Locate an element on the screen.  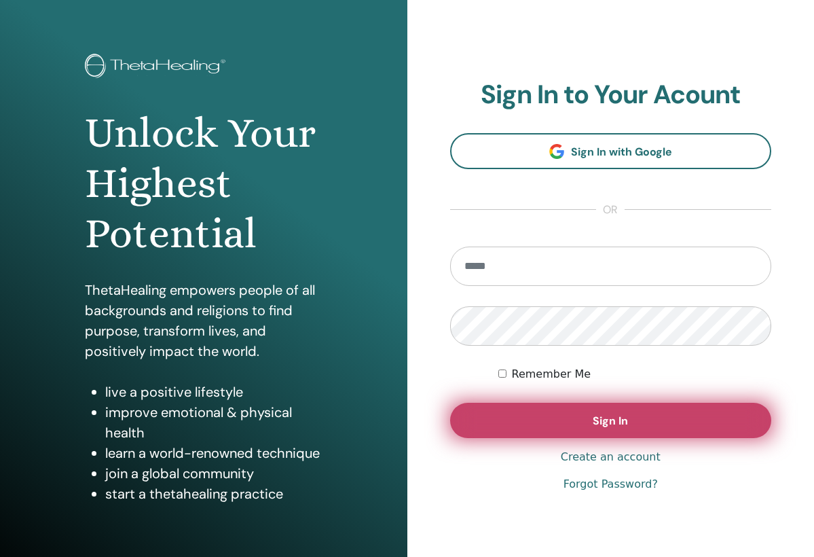
li: join a global community is located at coordinates (214, 473).